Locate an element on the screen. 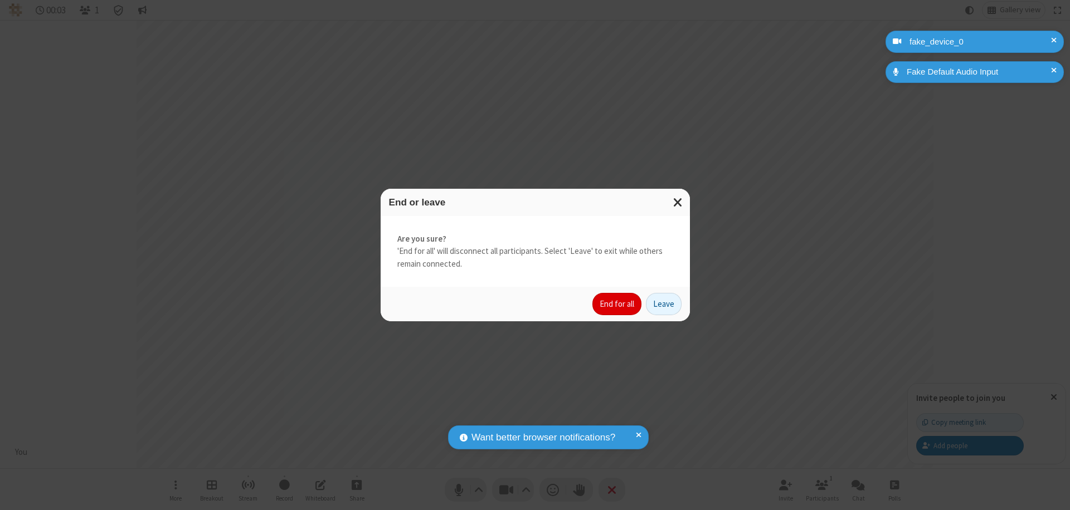 The height and width of the screenshot is (510, 1070). strong: Are you sure? is located at coordinates (535, 239).